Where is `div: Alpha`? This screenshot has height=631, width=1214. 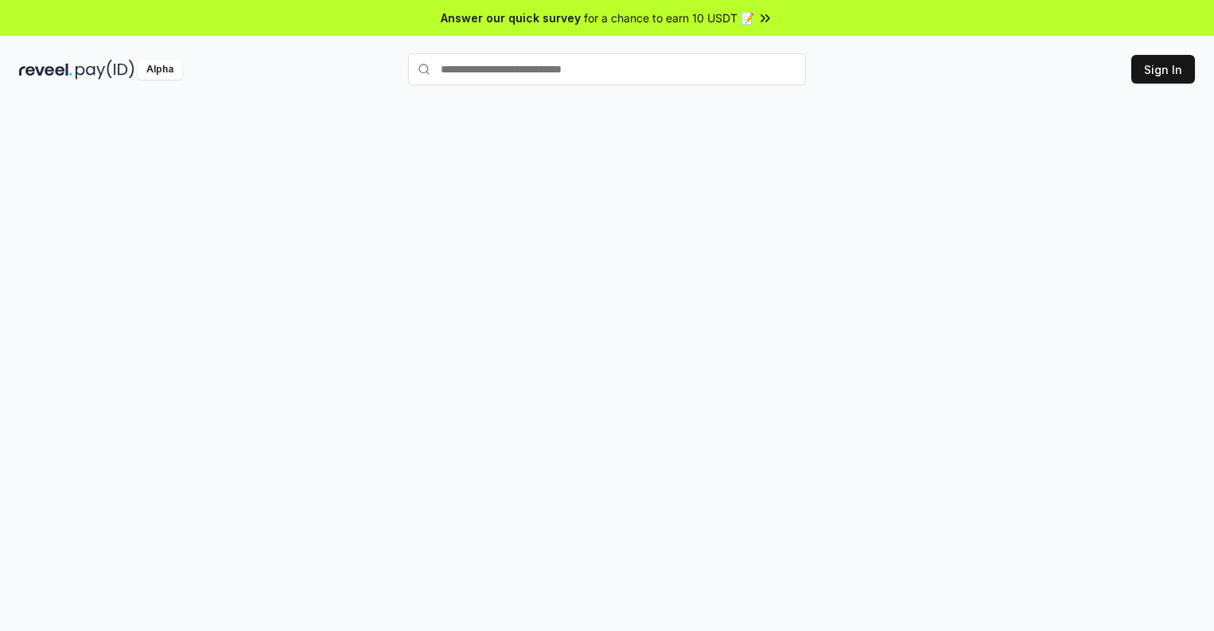 div: Alpha is located at coordinates (160, 69).